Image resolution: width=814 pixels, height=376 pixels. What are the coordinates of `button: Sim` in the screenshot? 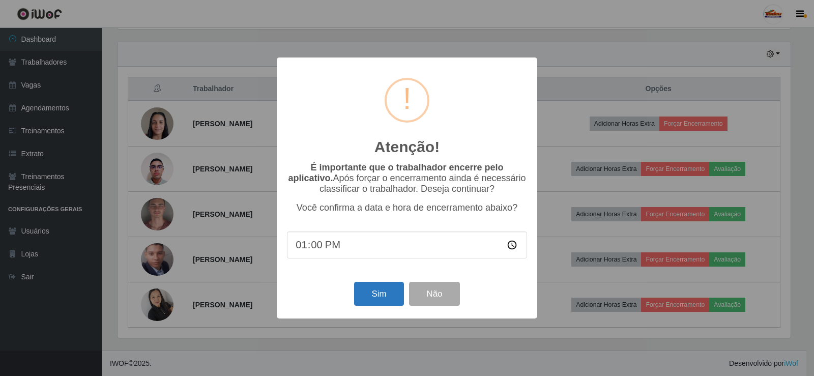 It's located at (378, 293).